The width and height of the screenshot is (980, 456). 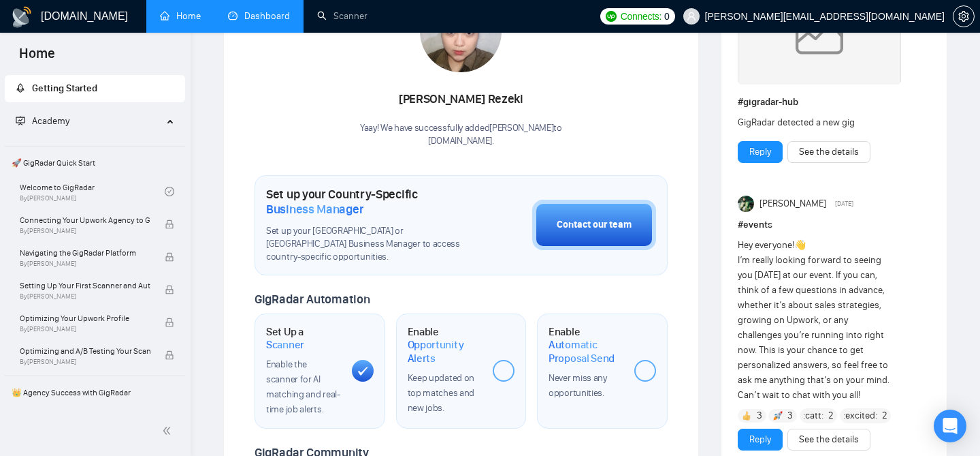 I want to click on li: Getting Started, so click(x=95, y=89).